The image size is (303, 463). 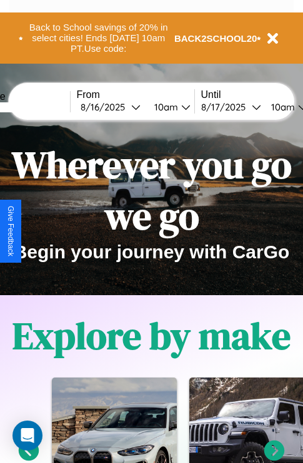 I want to click on b: BACK2SCHOOL20, so click(x=216, y=38).